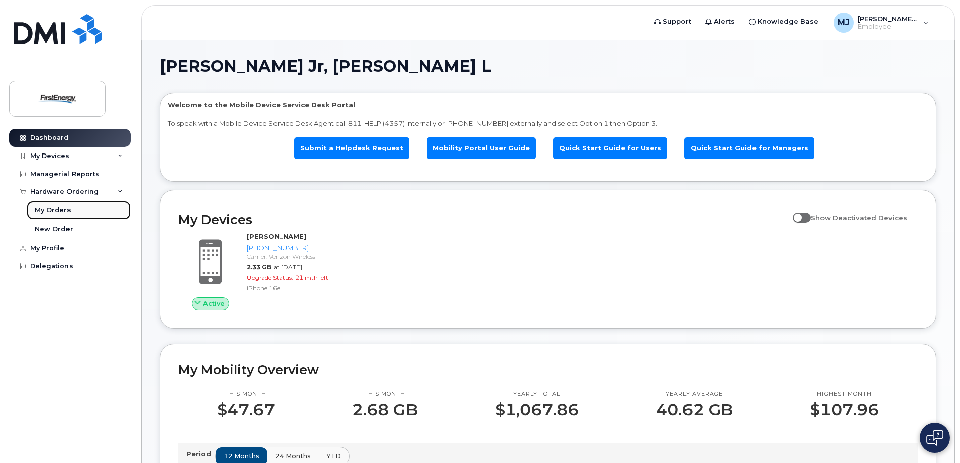 The height and width of the screenshot is (463, 960). I want to click on input: Show Deactivated Devices, so click(797, 213).